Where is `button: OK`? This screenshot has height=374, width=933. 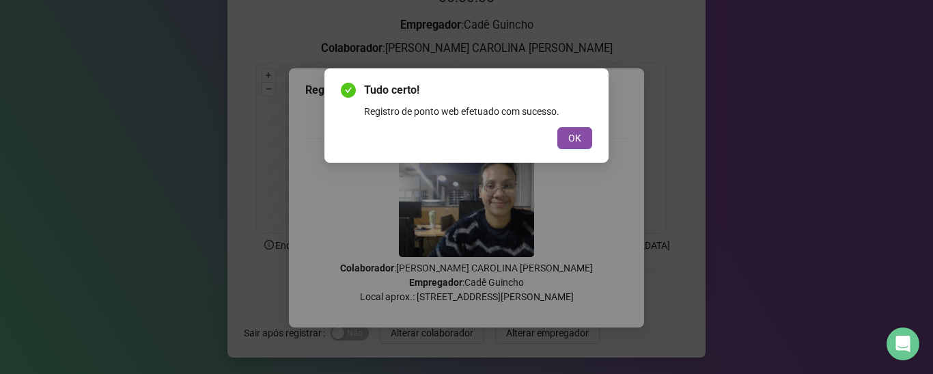 button: OK is located at coordinates (574, 138).